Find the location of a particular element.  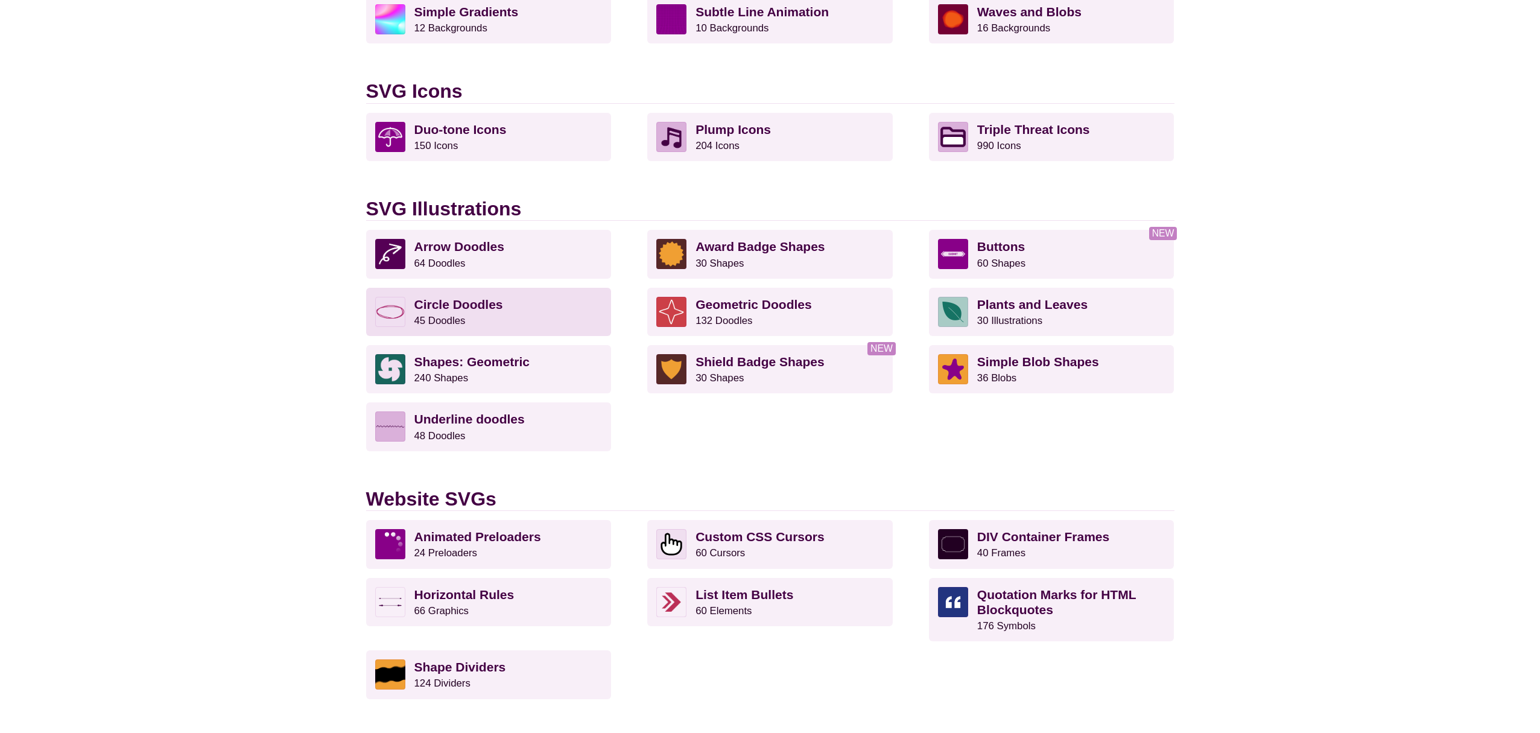

strong: Arrow Doodles is located at coordinates (459, 246).